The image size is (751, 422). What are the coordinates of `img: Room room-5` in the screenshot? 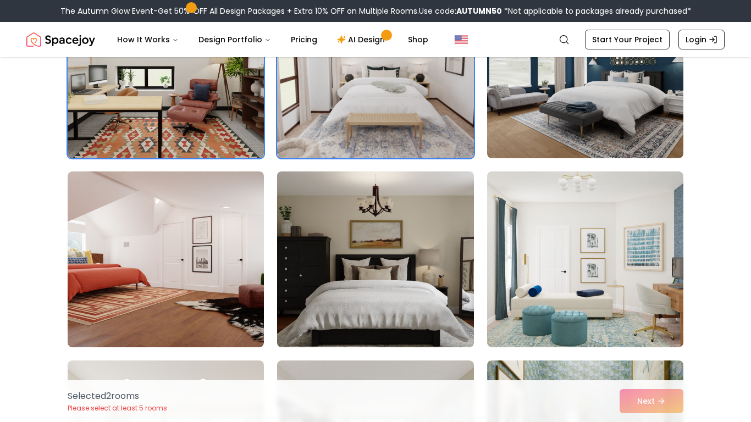 It's located at (375, 260).